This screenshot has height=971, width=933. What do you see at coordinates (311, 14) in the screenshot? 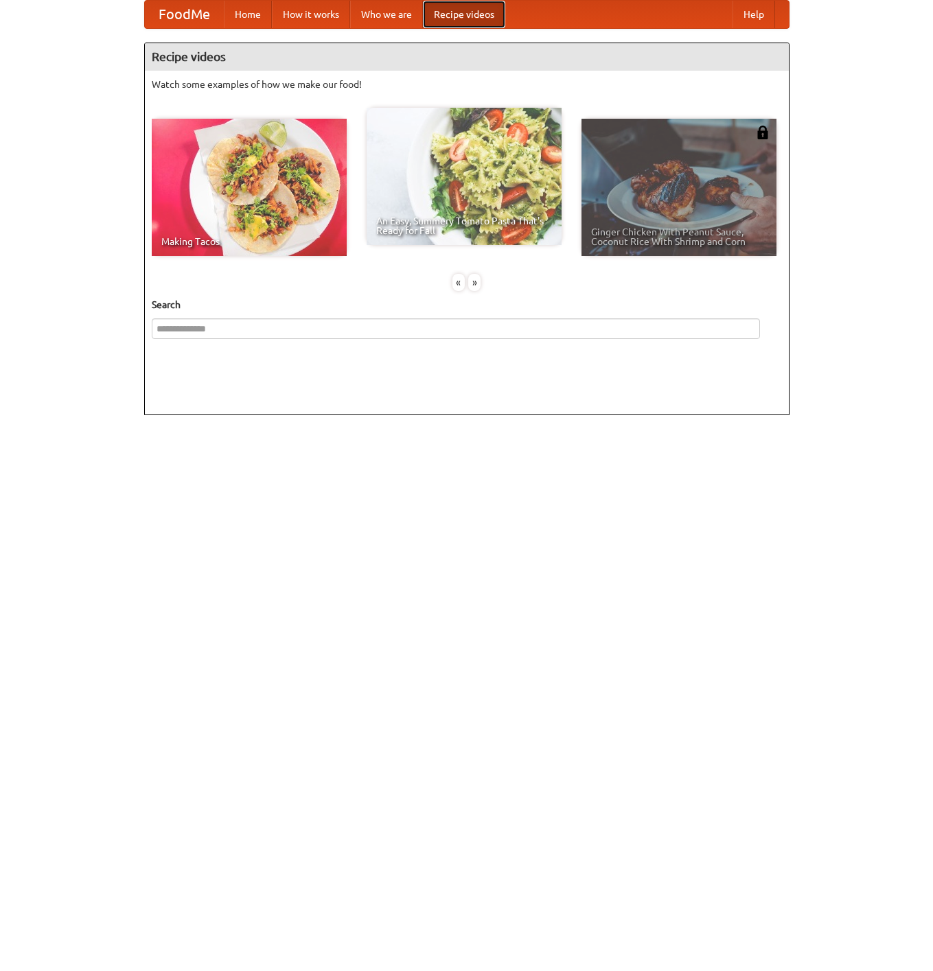
I see `a: How it works` at bounding box center [311, 14].